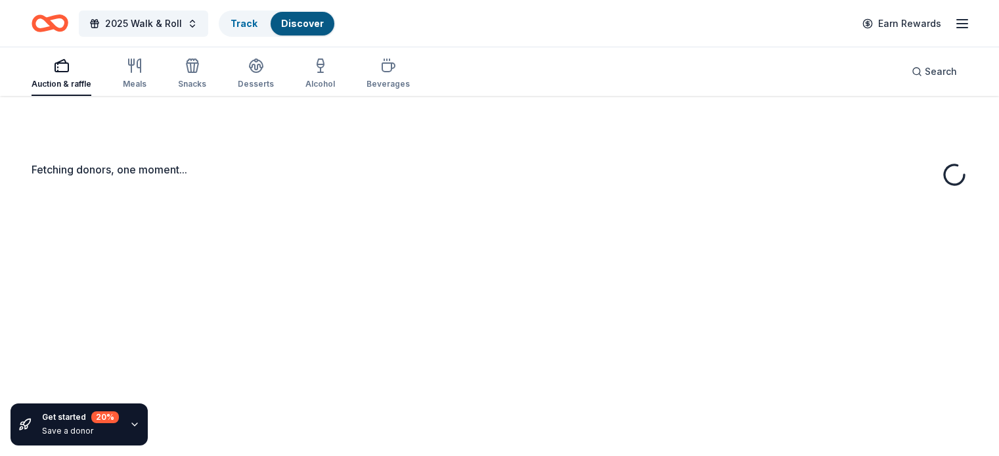 This screenshot has height=456, width=999. What do you see at coordinates (244, 23) in the screenshot?
I see `a: Track` at bounding box center [244, 23].